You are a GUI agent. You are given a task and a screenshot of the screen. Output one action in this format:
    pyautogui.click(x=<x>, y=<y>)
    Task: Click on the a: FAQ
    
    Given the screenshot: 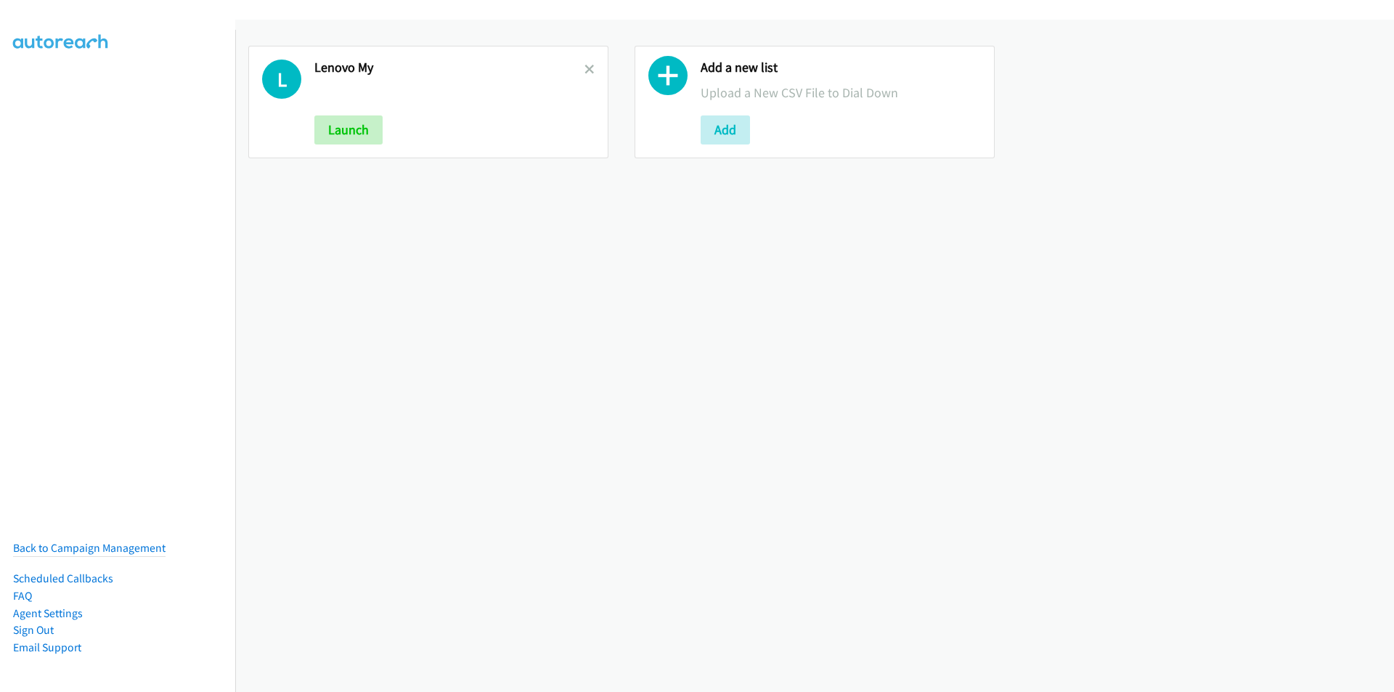 What is the action you would take?
    pyautogui.click(x=23, y=596)
    